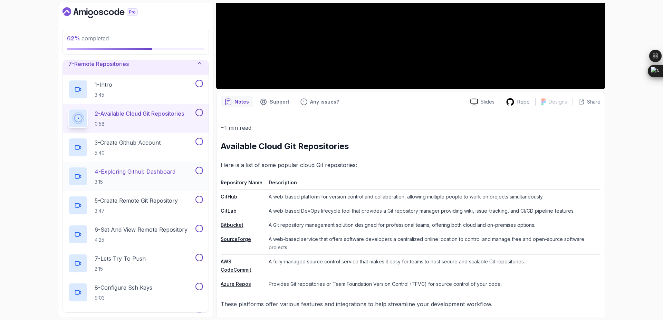  What do you see at coordinates (136, 118) in the screenshot?
I see `button: 2-Available Cloud Git Repositories0:58` at bounding box center [136, 118].